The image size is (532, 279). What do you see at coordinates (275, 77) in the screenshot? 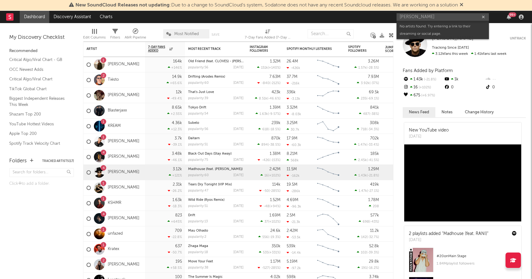
I see `div: 7.63M` at bounding box center [275, 77].